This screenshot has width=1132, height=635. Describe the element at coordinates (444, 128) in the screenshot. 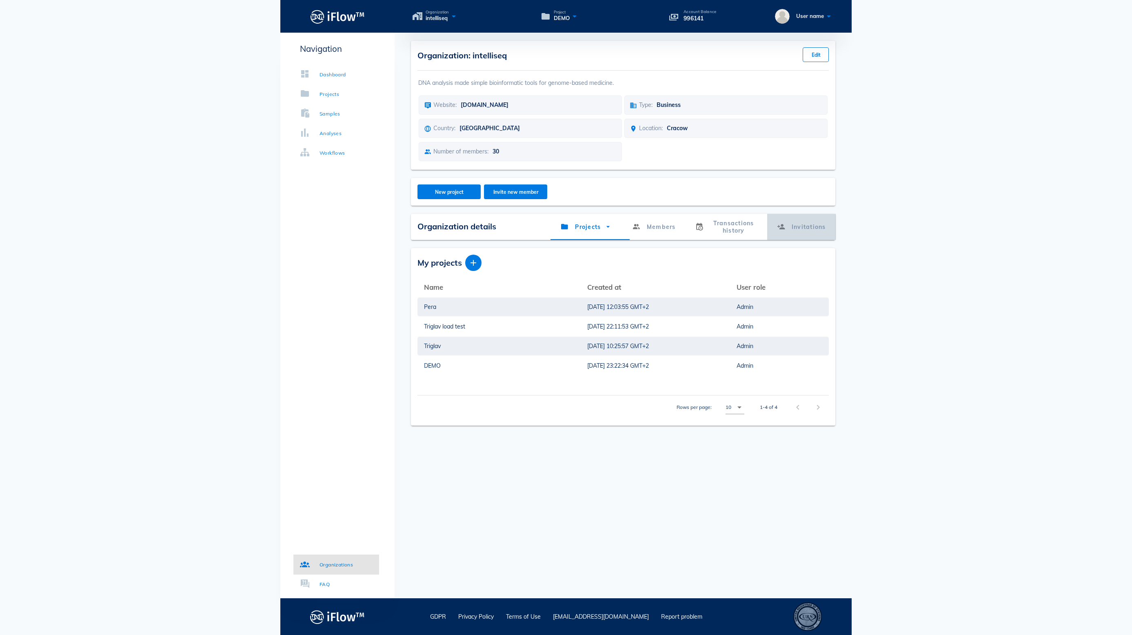

I see `span: Country:` at that location.